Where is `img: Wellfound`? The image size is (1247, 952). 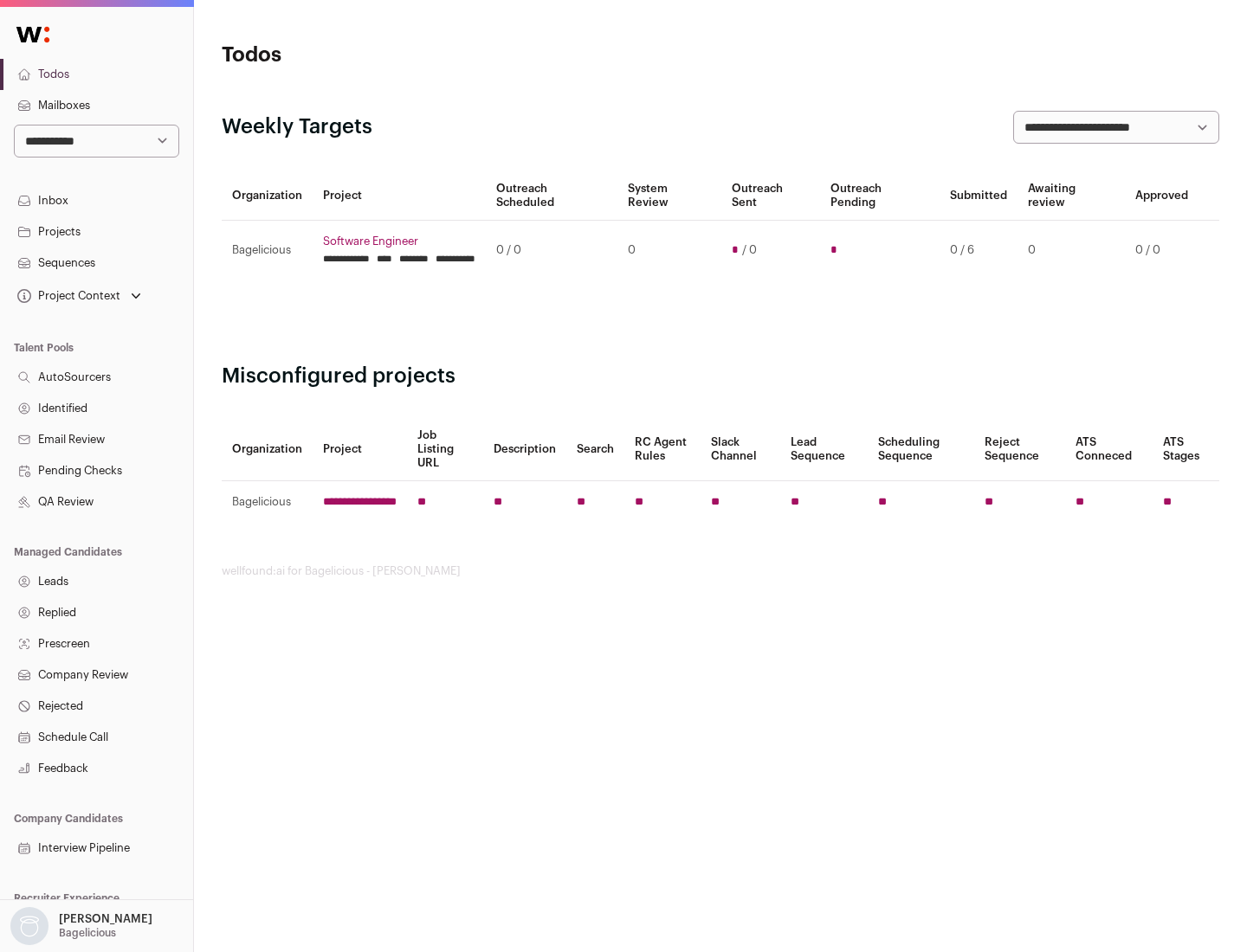
img: Wellfound is located at coordinates (33, 34).